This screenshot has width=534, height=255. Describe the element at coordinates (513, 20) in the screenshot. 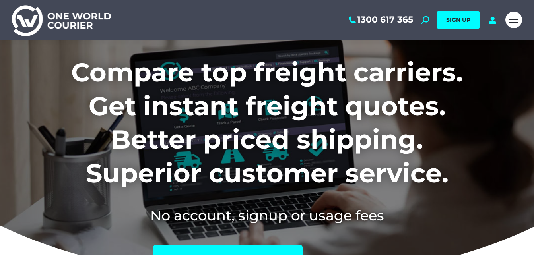

I see `a: Mobile menu icon` at that location.